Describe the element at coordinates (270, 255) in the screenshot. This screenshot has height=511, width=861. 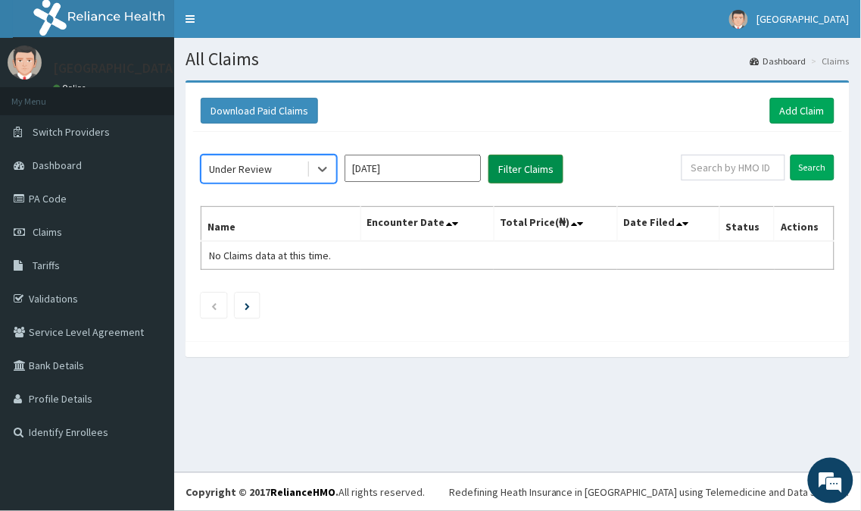
I see `span: No Claims data at this time.` at that location.